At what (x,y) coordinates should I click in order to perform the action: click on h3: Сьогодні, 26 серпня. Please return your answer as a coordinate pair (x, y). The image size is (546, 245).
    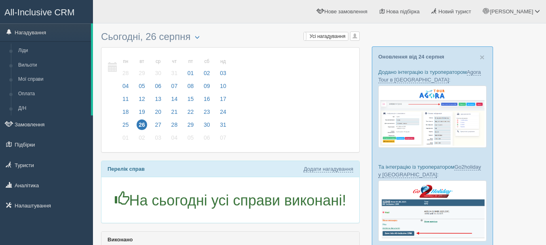
    Looking at the image, I should click on (230, 37).